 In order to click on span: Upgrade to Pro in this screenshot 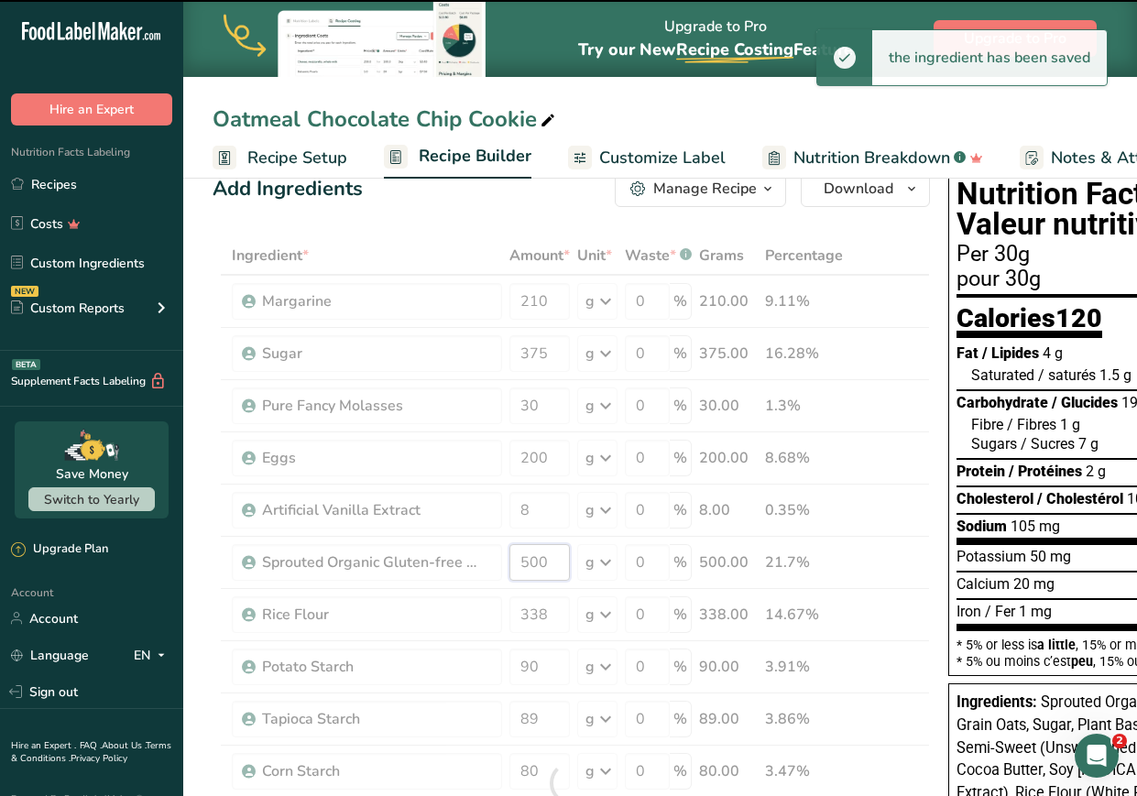, I will do `click(1016, 38)`.